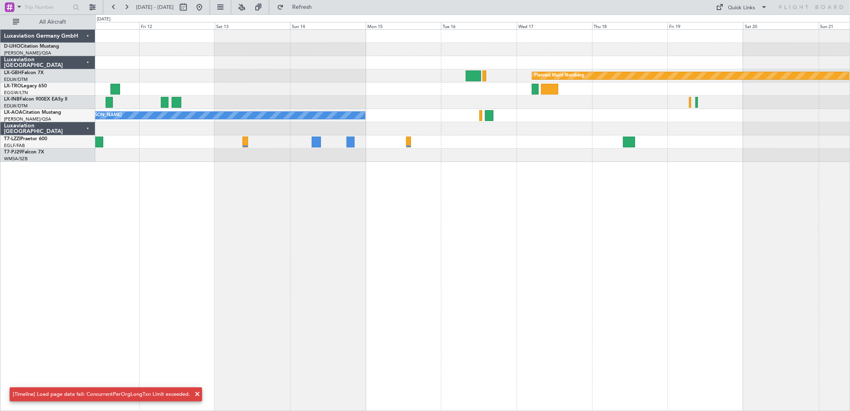 This screenshot has width=850, height=411. I want to click on div: Quick Links, so click(742, 8).